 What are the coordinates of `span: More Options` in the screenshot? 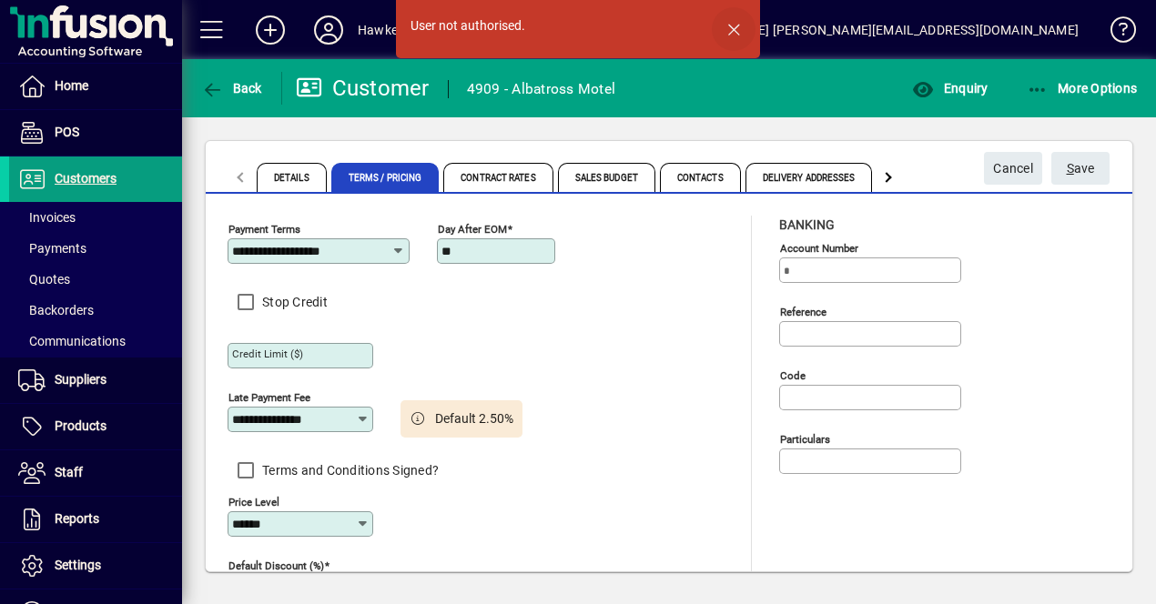 It's located at (1082, 88).